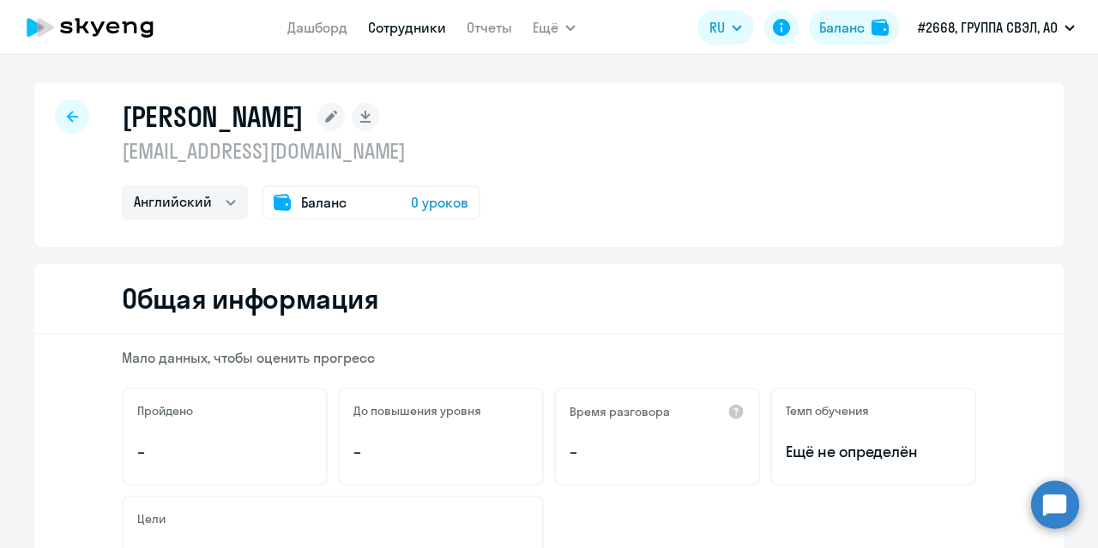  What do you see at coordinates (853, 27) in the screenshot?
I see `a: Балансbalance` at bounding box center [853, 27].